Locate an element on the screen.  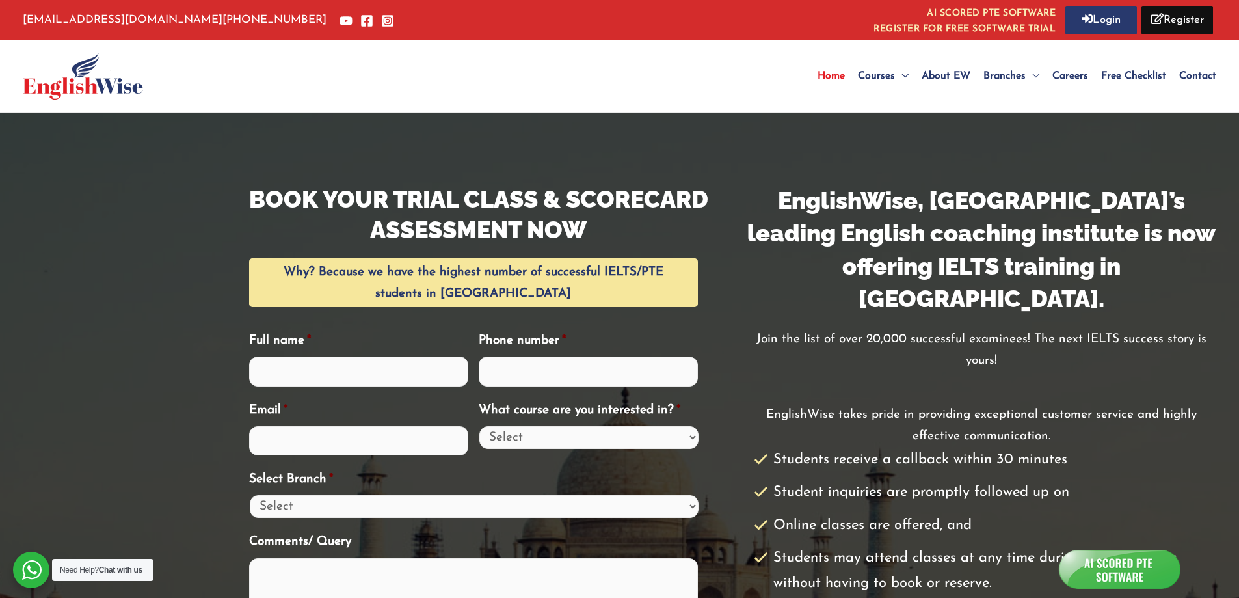
label: What course are you interested in? is located at coordinates (580, 411).